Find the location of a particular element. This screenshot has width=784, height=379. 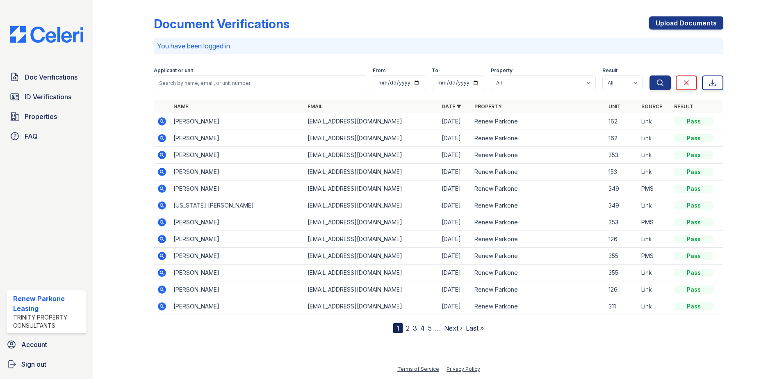

input: Search by name, email, or unit number is located at coordinates (260, 83).